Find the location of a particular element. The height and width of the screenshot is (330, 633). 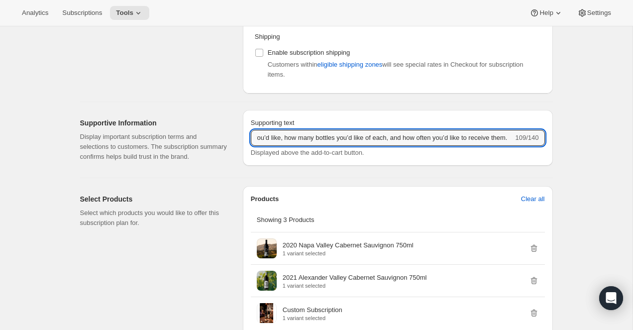

span: Clear all is located at coordinates (533, 199).